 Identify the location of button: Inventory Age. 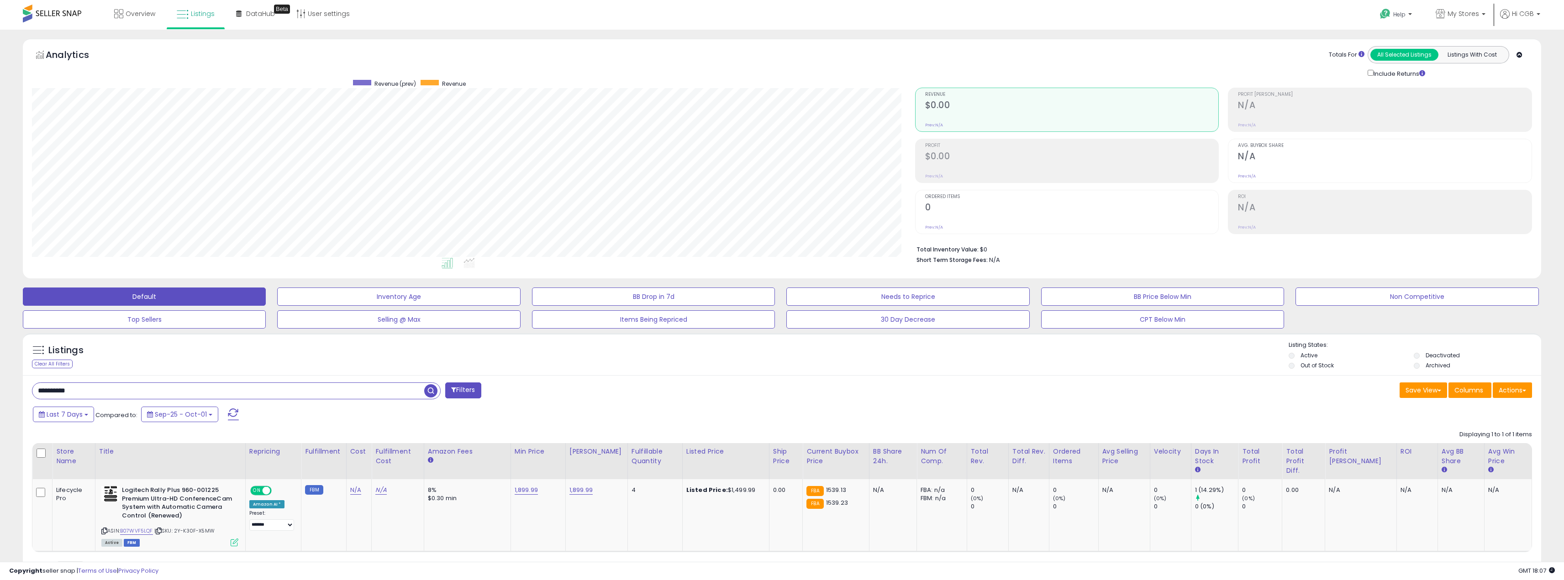
(399, 297).